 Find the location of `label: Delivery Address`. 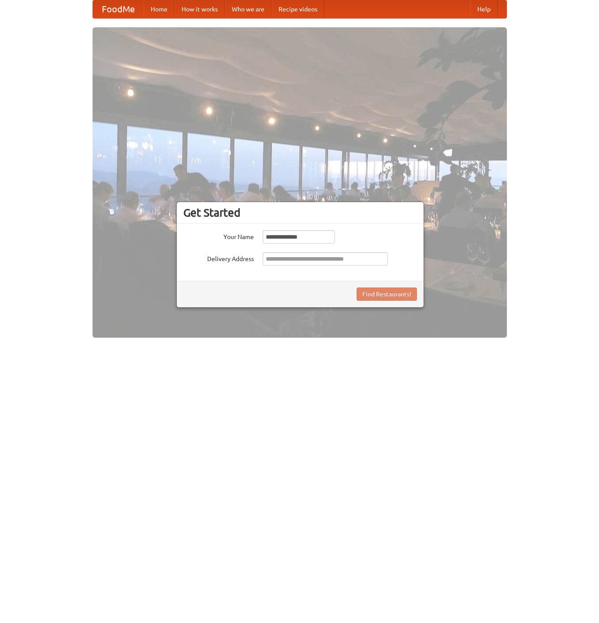

label: Delivery Address is located at coordinates (219, 258).